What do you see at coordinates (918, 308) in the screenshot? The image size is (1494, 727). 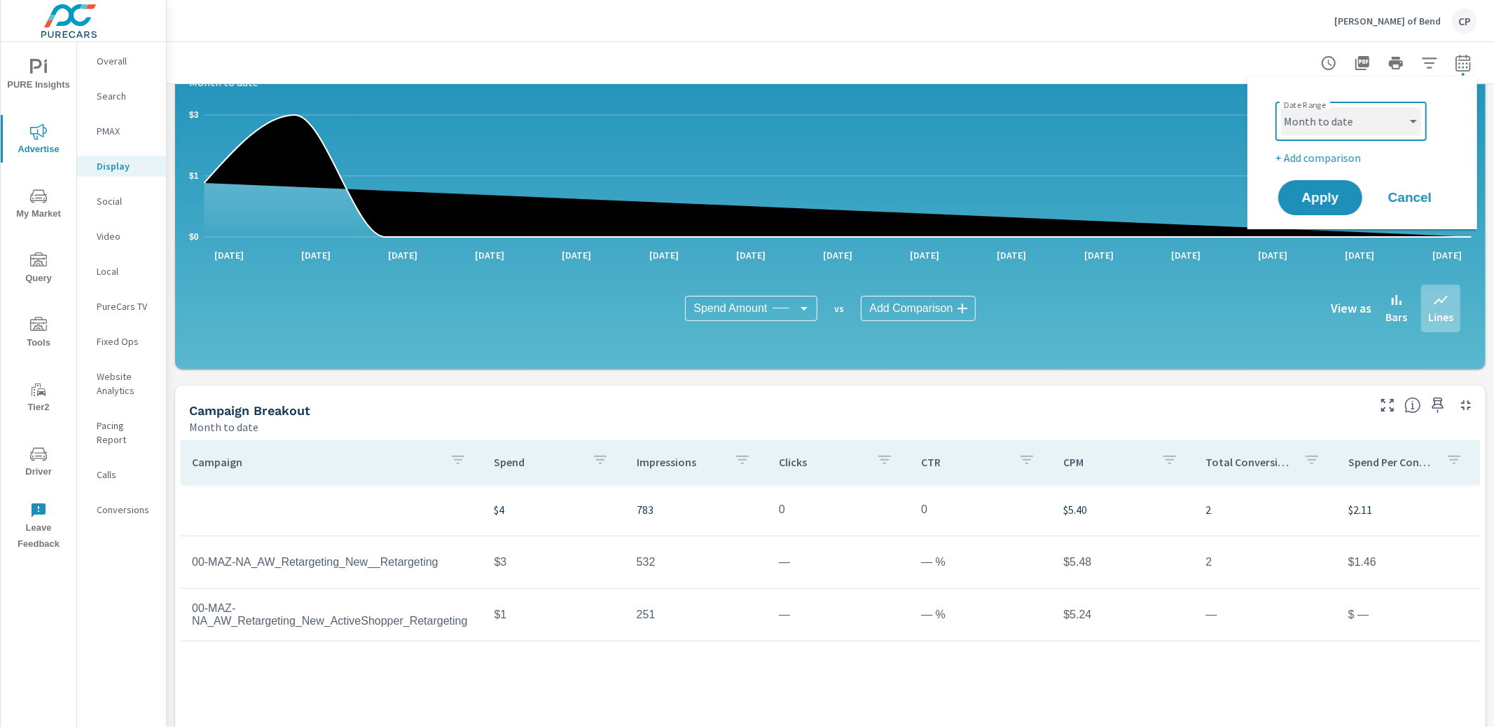 I see `div: Add Comparison` at bounding box center [918, 308].